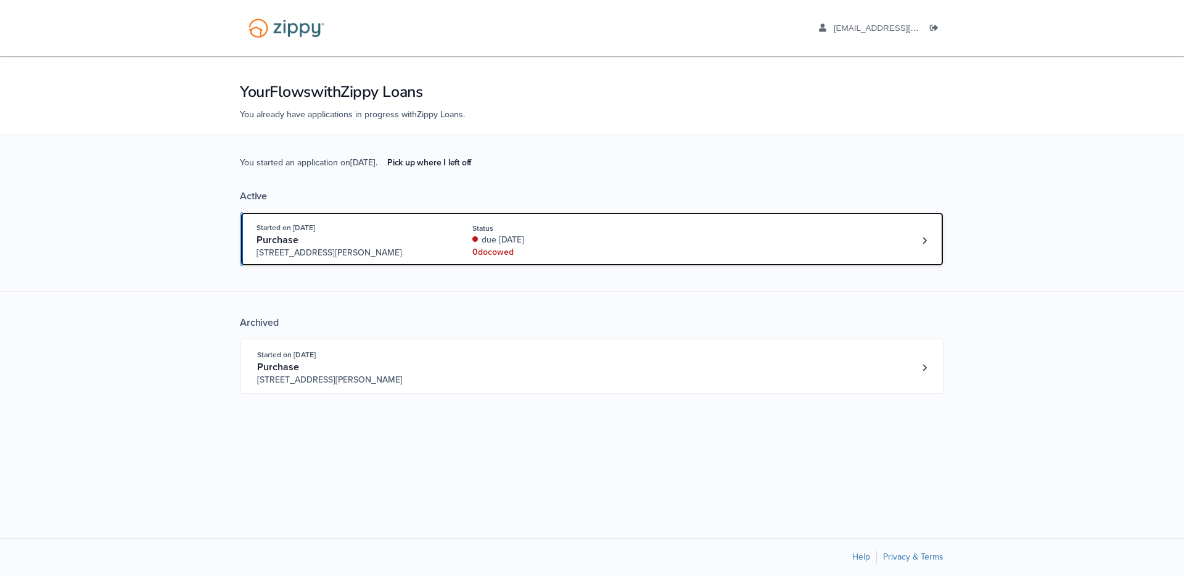 Image resolution: width=1184 pixels, height=588 pixels. What do you see at coordinates (592, 196) in the screenshot?
I see `div: Active` at bounding box center [592, 196].